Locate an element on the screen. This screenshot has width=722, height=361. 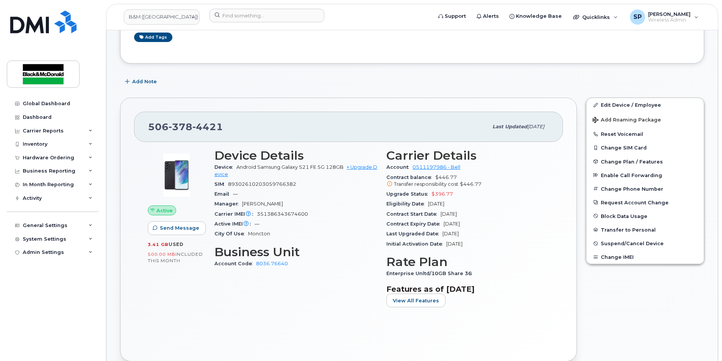
img: image20231002-3703462-abbrul.jpeg is located at coordinates (177, 175).